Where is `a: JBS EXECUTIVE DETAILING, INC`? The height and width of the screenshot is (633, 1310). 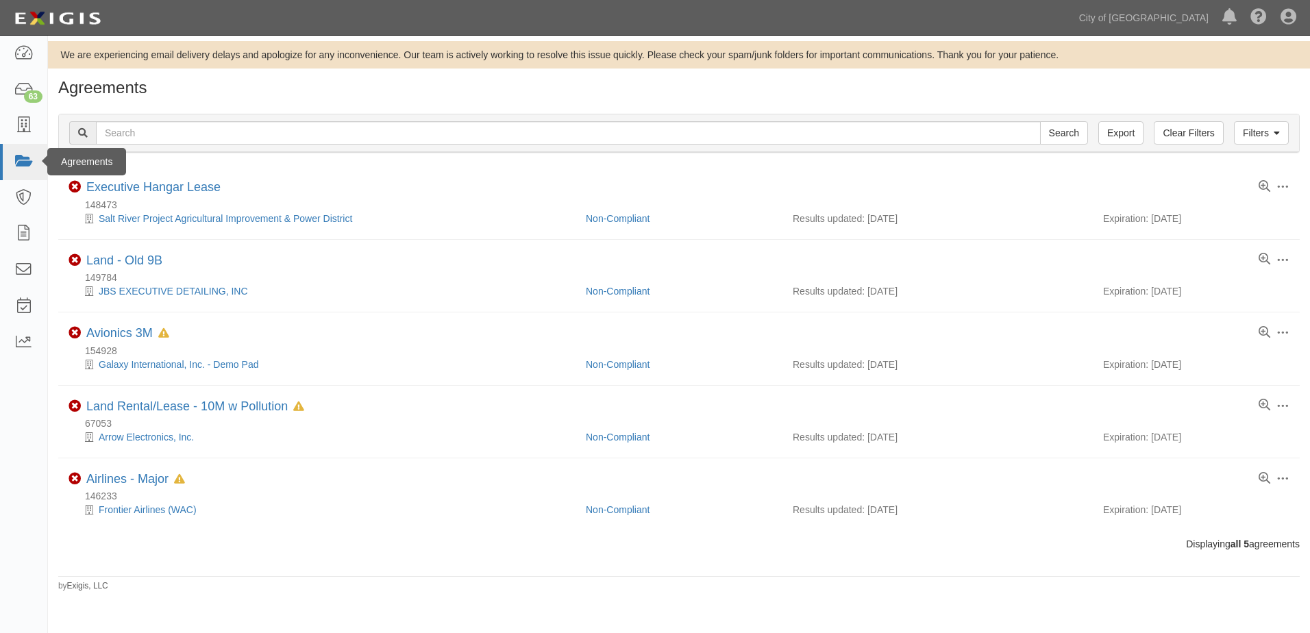 a: JBS EXECUTIVE DETAILING, INC is located at coordinates (173, 291).